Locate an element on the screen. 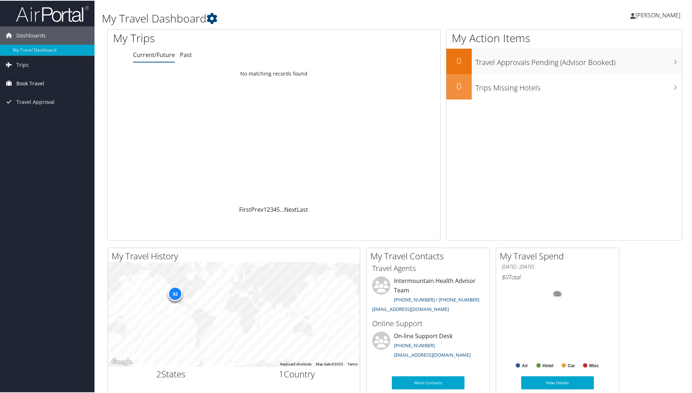 The image size is (692, 393). text: Car is located at coordinates (571, 365).